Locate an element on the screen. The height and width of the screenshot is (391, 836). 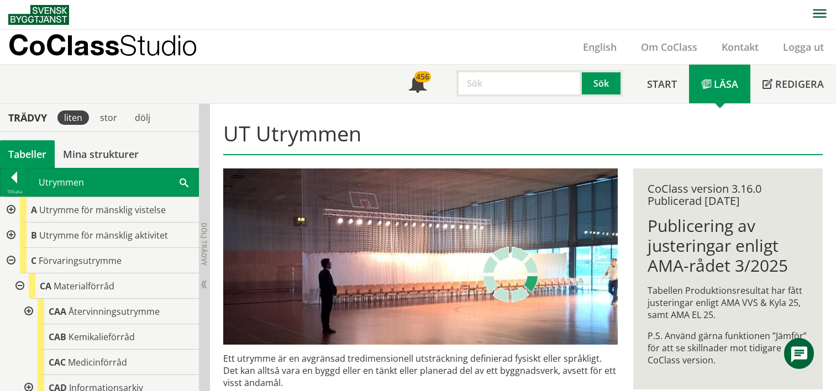
span: Utrymme för mänsklig aktivitet is located at coordinates (103, 236).